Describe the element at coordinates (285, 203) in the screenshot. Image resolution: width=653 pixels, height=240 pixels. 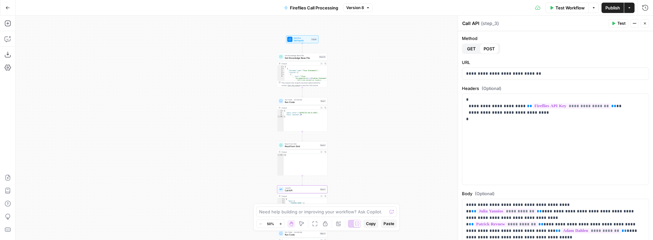
I see `span: Toggle code folding, rows 3 through 118` at that location.